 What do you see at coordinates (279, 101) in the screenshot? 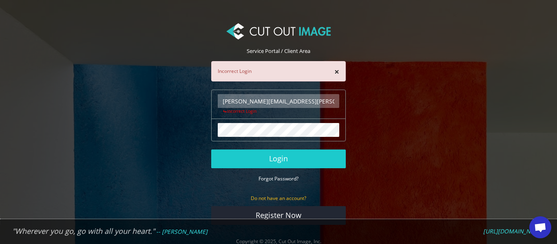
I see `input: Email Address` at bounding box center [279, 101].